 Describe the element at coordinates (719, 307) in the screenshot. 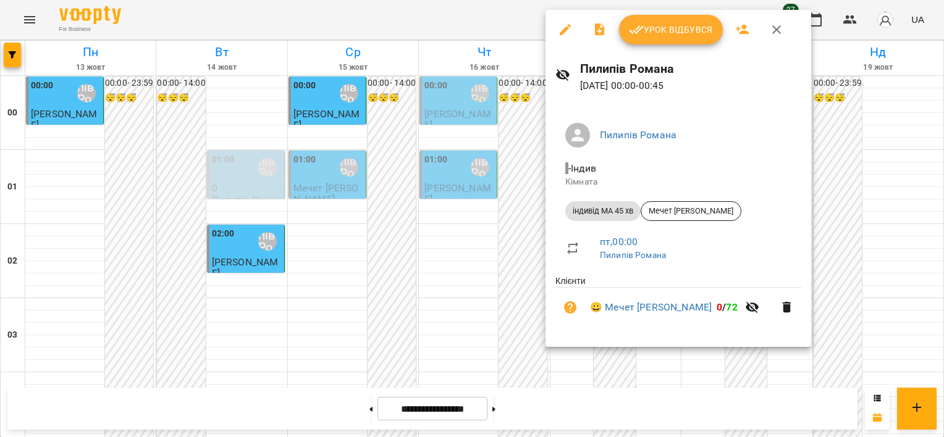

I see `span: 0` at that location.